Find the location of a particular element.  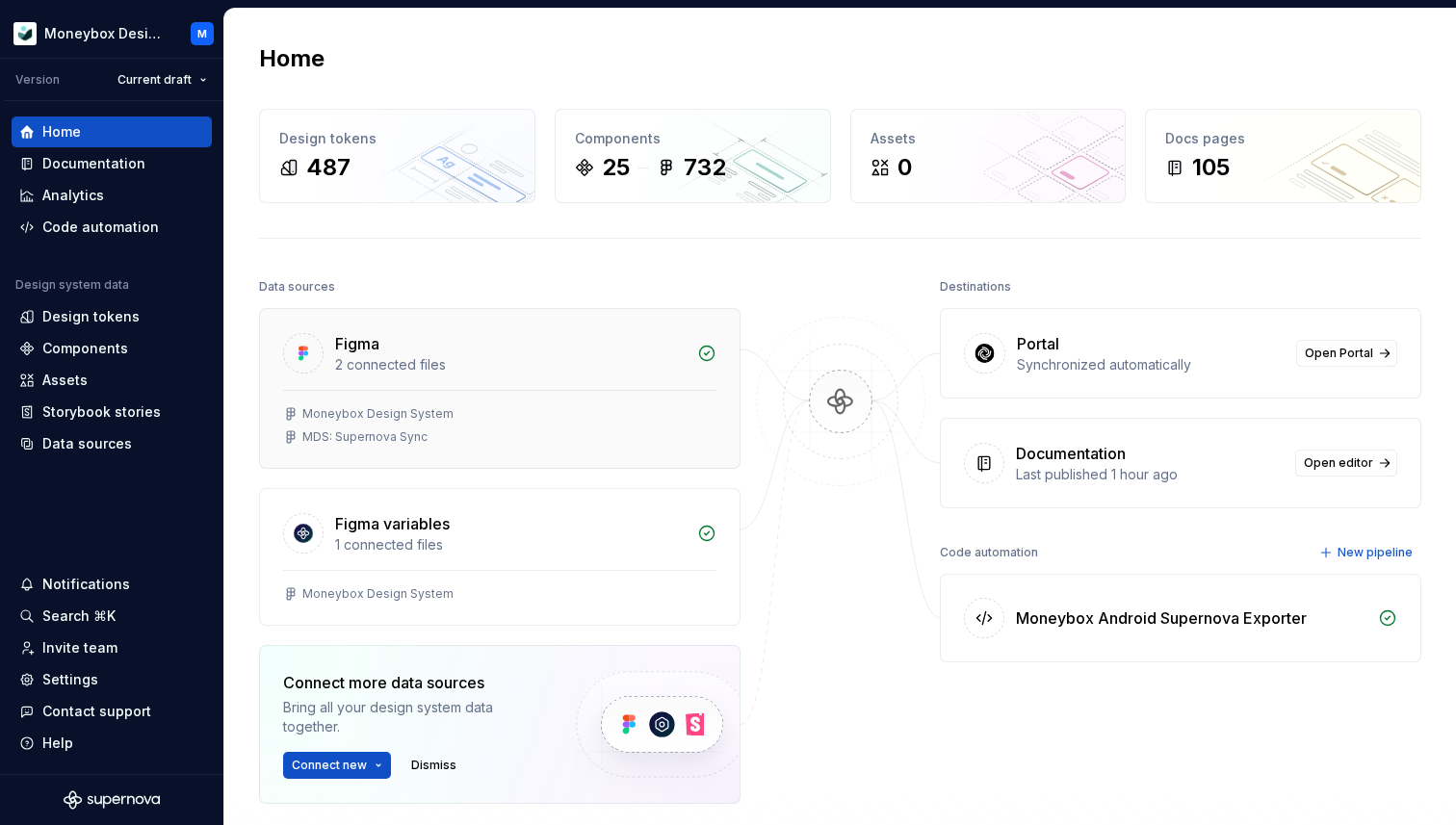

div: Settings is located at coordinates (70, 679).